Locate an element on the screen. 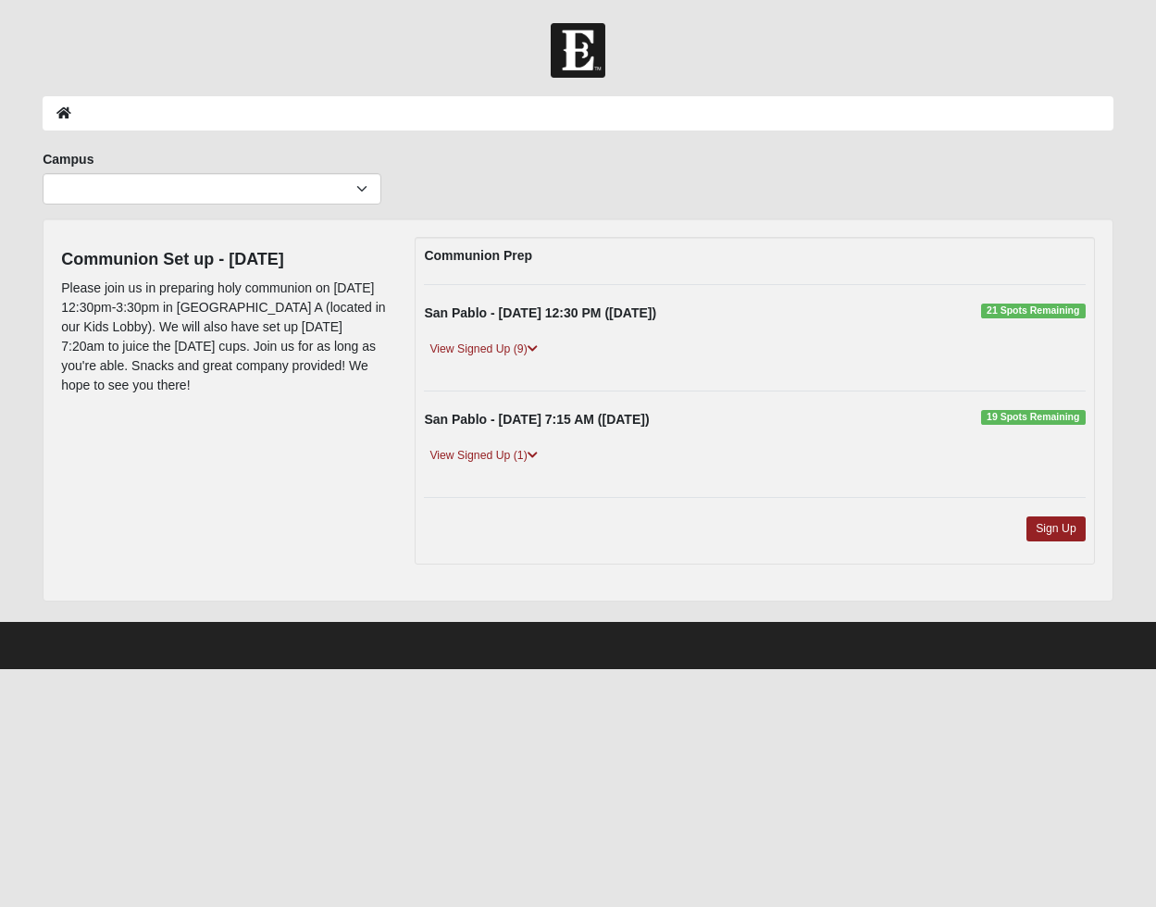 This screenshot has width=1156, height=907. strong: Communion Prep is located at coordinates (478, 256).